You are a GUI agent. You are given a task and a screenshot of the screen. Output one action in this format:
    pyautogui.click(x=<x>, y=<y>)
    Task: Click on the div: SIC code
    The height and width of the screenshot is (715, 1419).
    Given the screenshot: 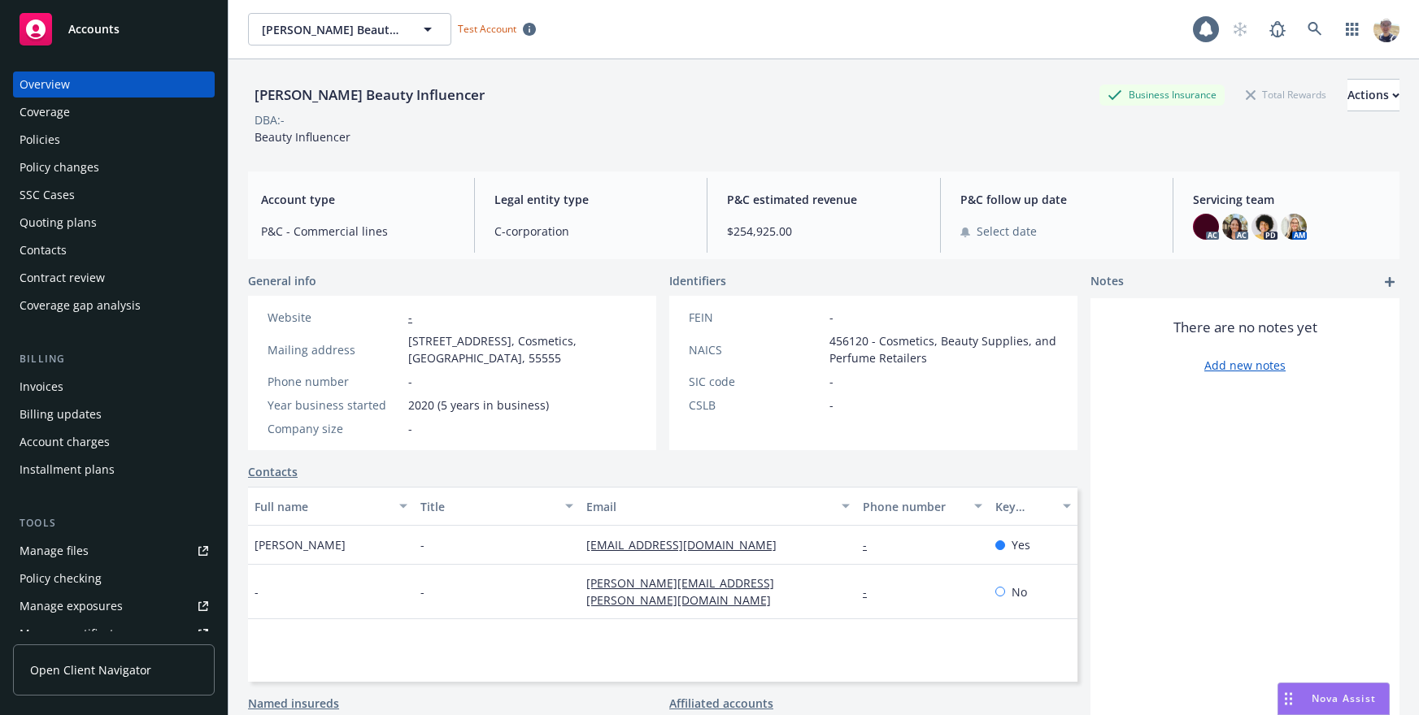 What is the action you would take?
    pyautogui.click(x=755, y=381)
    